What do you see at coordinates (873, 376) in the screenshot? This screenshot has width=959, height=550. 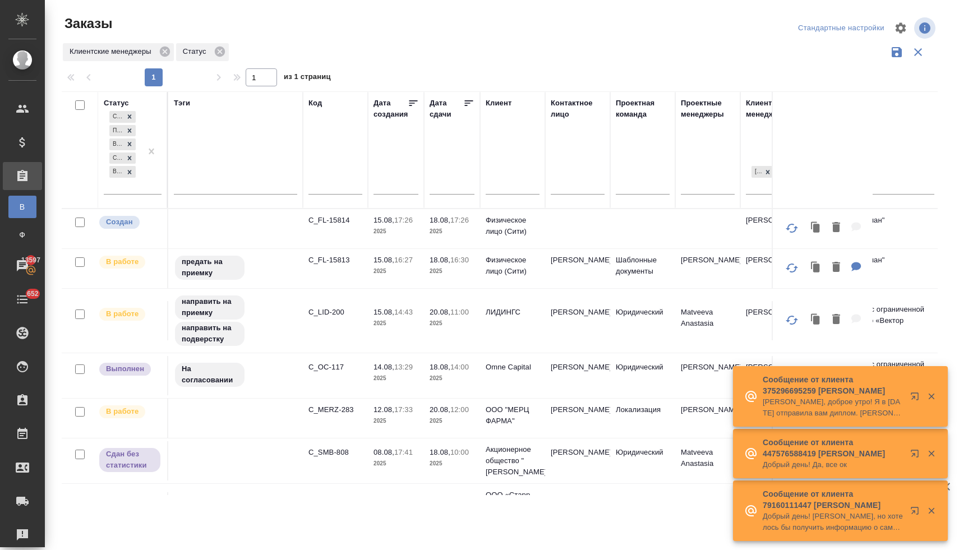 I see `td: (OTP) Общество с ограниченной ответственностью «Вектор Развития»` at bounding box center [873, 376].